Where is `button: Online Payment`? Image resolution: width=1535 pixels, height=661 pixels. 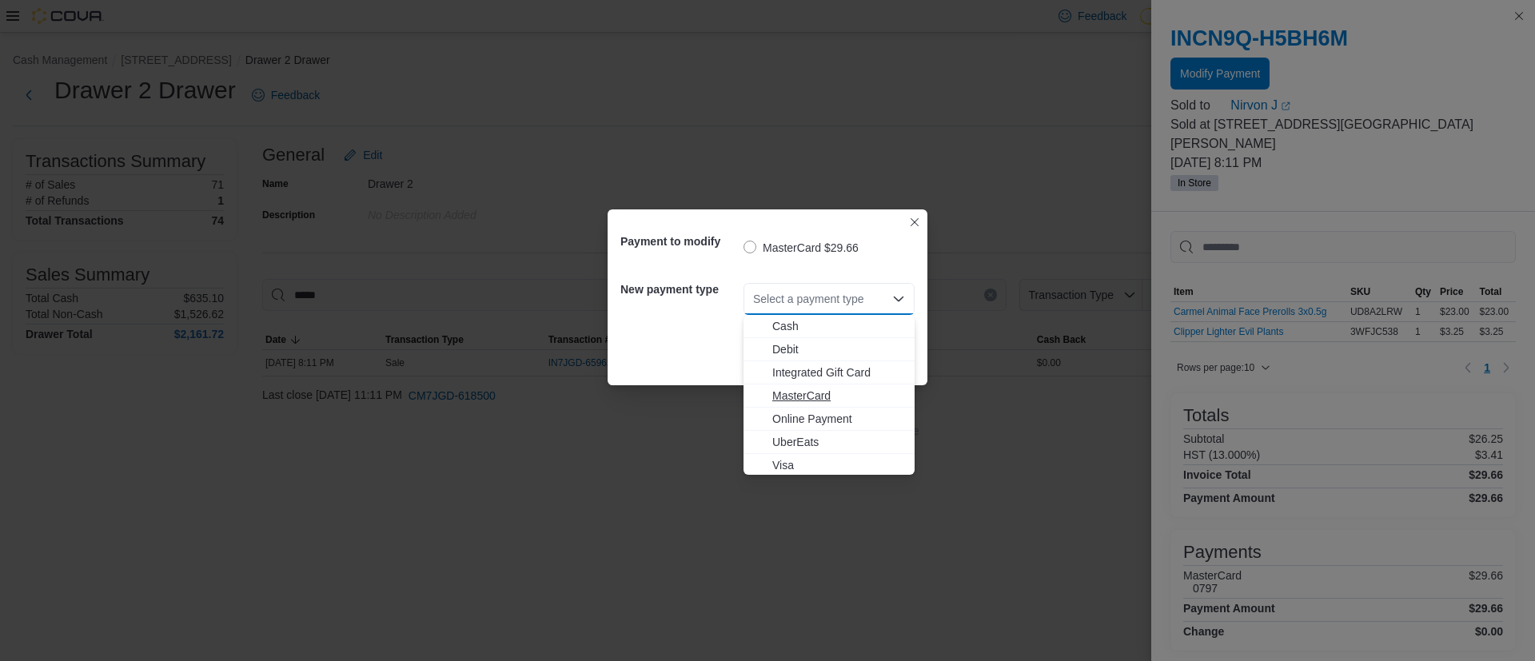
button: Online Payment is located at coordinates (829, 419).